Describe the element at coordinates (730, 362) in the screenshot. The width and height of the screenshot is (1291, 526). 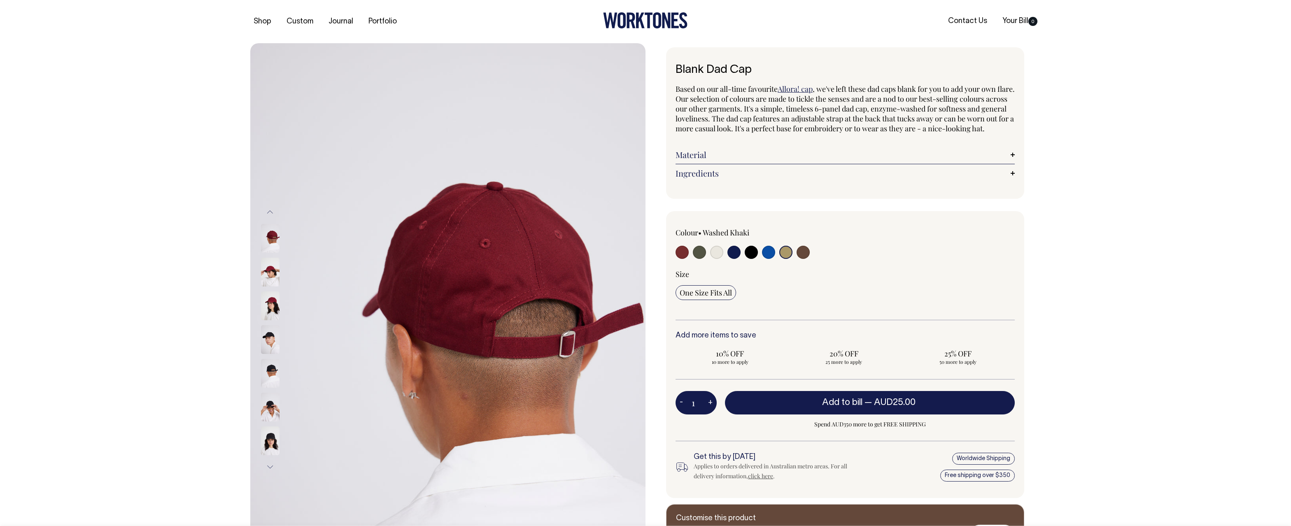
I see `span: 10 more to apply` at that location.